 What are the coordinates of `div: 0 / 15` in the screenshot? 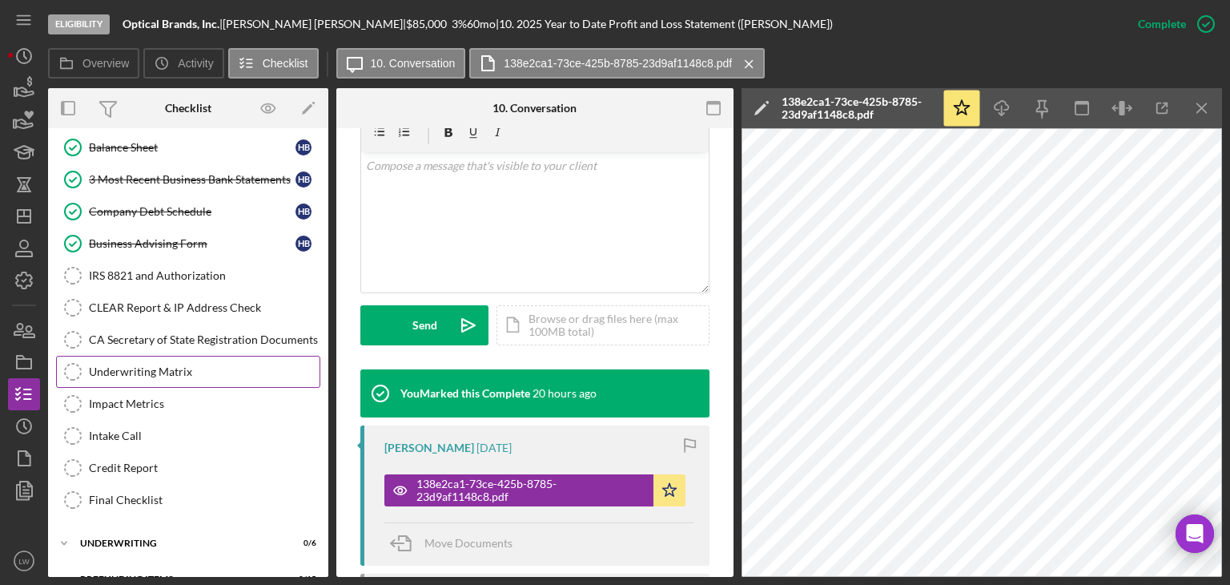 It's located at (302, 579).